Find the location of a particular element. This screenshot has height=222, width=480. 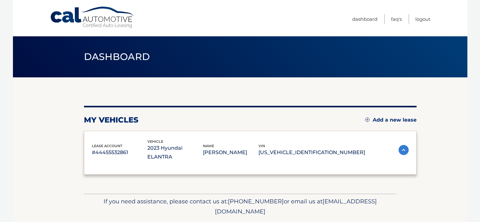

a: Add a new lease is located at coordinates (391, 120).